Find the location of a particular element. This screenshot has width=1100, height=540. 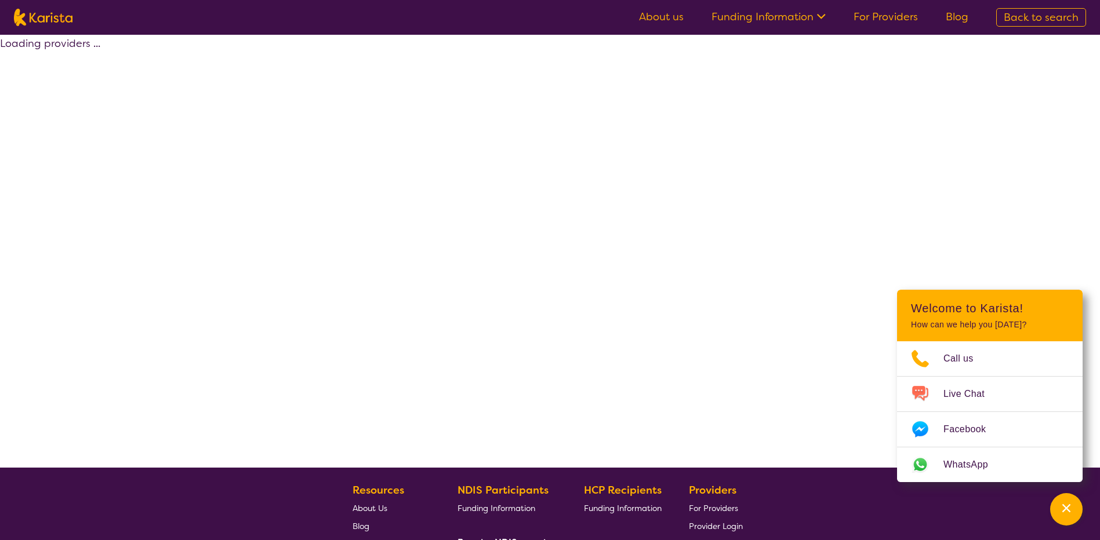

span: Facebook is located at coordinates (971, 430).